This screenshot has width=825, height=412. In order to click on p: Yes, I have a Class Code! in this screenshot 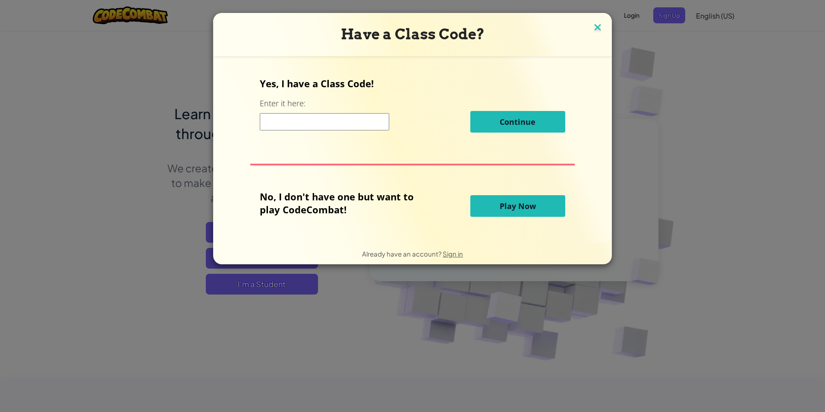, I will do `click(412, 83)`.